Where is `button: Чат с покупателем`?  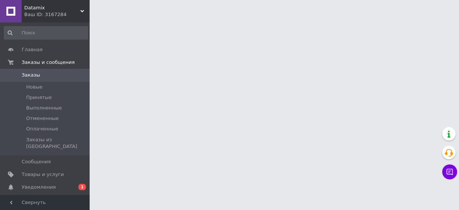 button: Чат с покупателем is located at coordinates (450, 172).